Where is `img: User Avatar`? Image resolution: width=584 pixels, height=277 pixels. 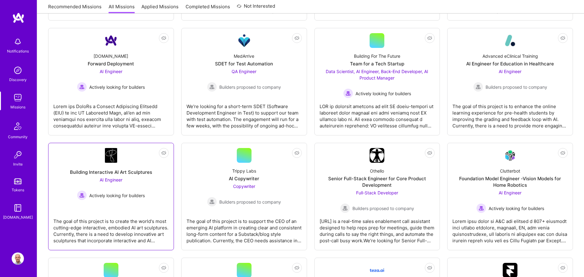
img: User Avatar is located at coordinates (18, 258).